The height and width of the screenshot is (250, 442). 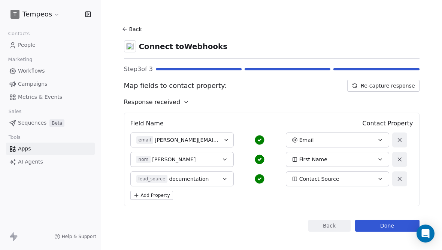 What do you see at coordinates (31, 71) in the screenshot?
I see `span: Workflows` at bounding box center [31, 71].